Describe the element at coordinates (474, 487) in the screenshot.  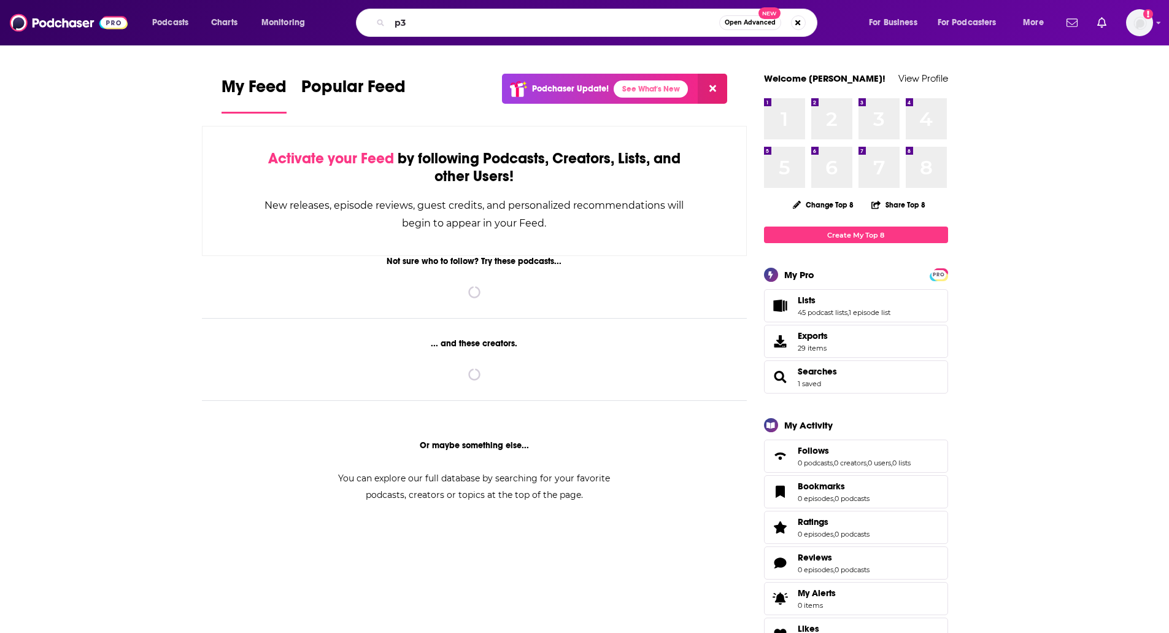
I see `div: You can explore our full database by searching for your favorite podcasts, creators or topics at ...` at that location.